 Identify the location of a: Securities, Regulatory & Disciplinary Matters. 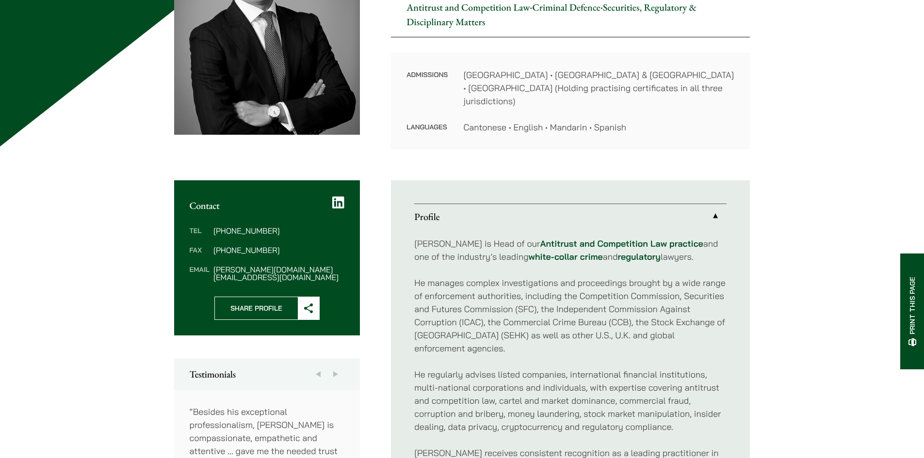
(551, 15).